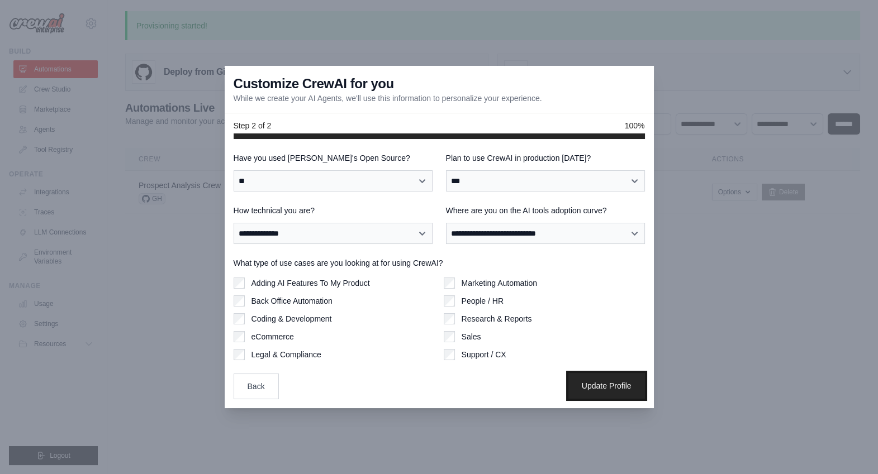  Describe the element at coordinates (388, 98) in the screenshot. I see `p: While we create your AI Agents, we'll use this information to personalize your experience.` at that location.